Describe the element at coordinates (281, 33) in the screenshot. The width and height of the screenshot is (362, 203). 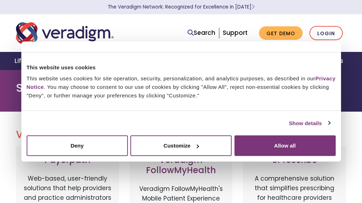
I see `a: Get Demo` at that location.